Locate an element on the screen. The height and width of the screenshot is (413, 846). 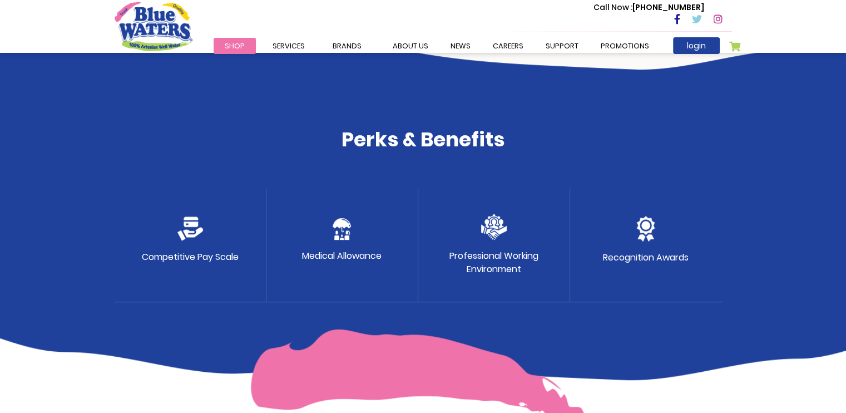
span: Shop is located at coordinates (235, 46).